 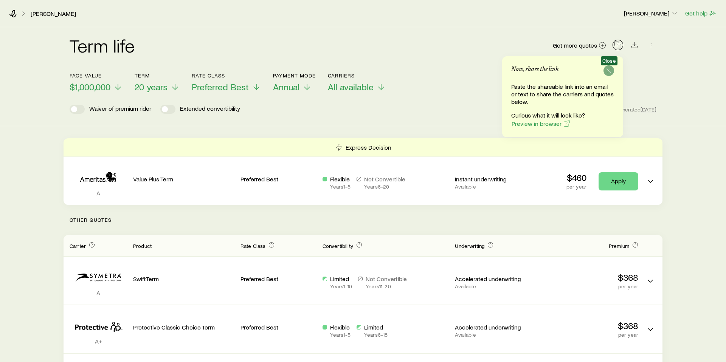 What do you see at coordinates (563, 115) in the screenshot?
I see `p: Curious what it will look like?` at bounding box center [563, 115].